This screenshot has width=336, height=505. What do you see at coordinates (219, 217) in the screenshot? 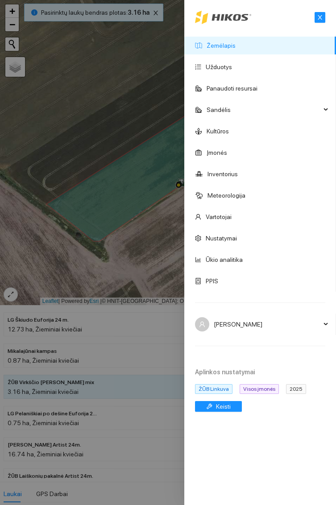
I see `a: Vartotojai` at bounding box center [219, 217].